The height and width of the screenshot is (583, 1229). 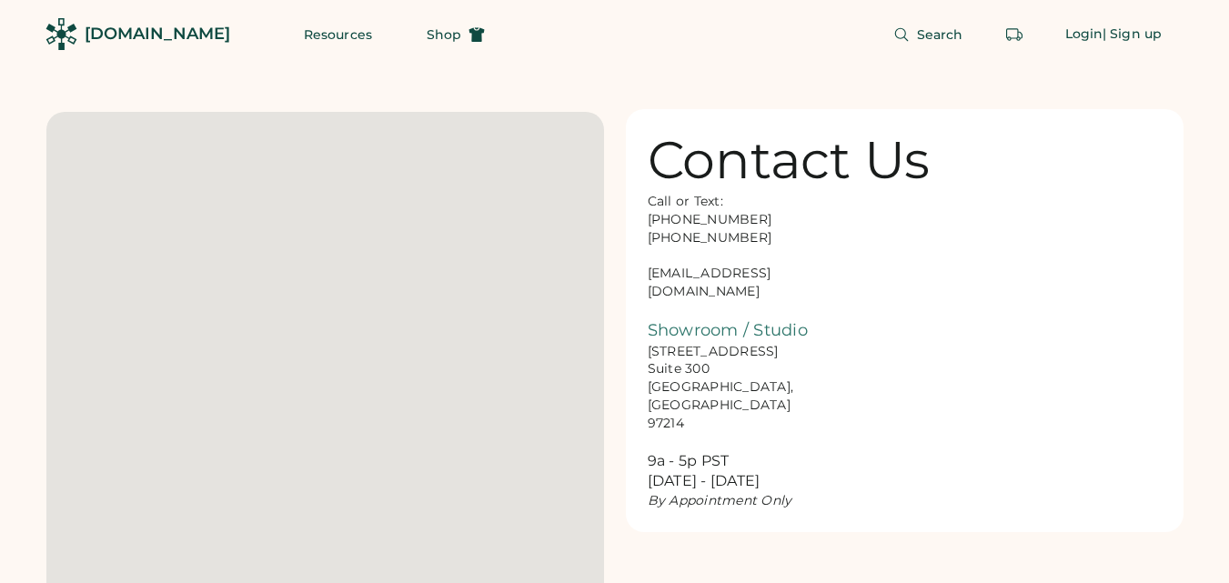 I want to click on em: By Appointment Only, so click(x=719, y=500).